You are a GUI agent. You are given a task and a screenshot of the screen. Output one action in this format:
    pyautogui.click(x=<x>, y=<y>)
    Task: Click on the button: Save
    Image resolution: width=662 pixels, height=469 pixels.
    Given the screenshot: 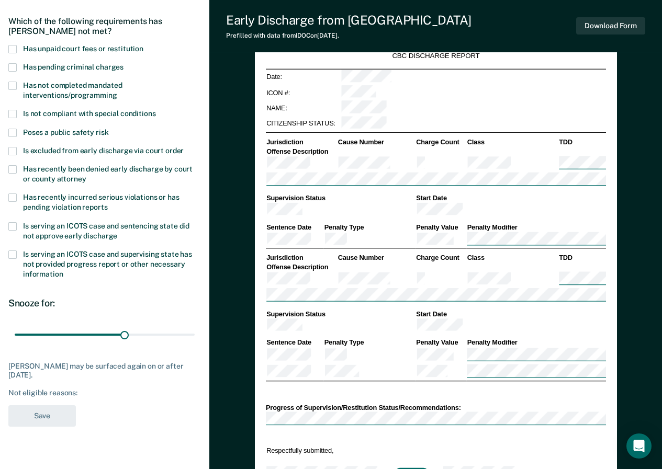 What is the action you would take?
    pyautogui.click(x=42, y=416)
    